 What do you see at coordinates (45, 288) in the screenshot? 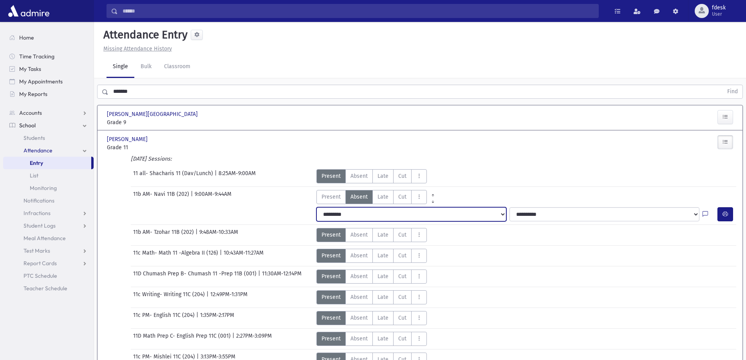
I see `span: Teacher Schedule` at bounding box center [45, 288].